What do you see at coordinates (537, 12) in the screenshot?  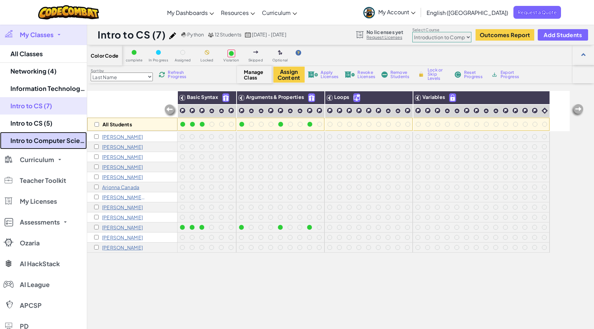 I see `span: Request a Quote` at bounding box center [537, 12].